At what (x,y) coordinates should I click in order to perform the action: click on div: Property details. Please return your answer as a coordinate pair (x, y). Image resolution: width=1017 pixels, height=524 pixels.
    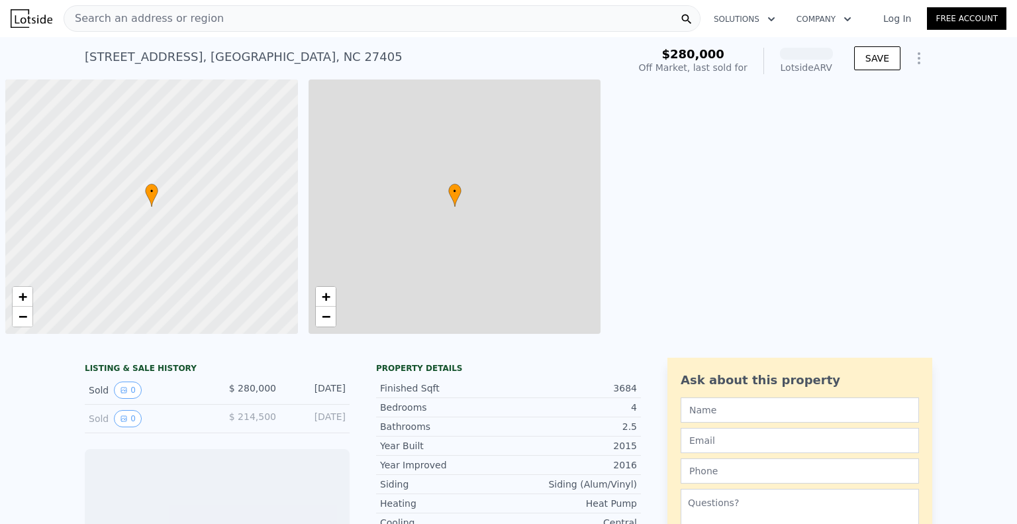
    Looking at the image, I should click on (508, 368).